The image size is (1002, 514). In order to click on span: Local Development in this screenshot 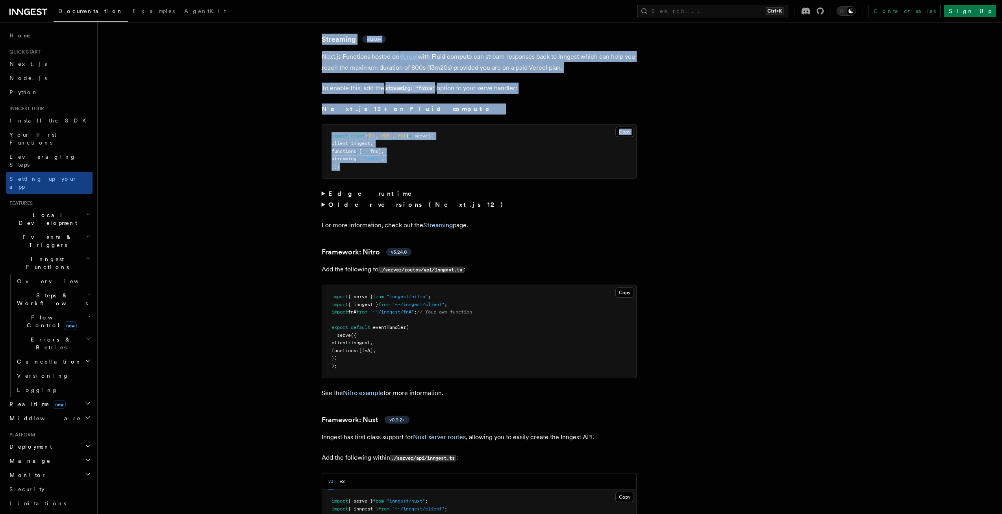, I will do `click(46, 219)`.